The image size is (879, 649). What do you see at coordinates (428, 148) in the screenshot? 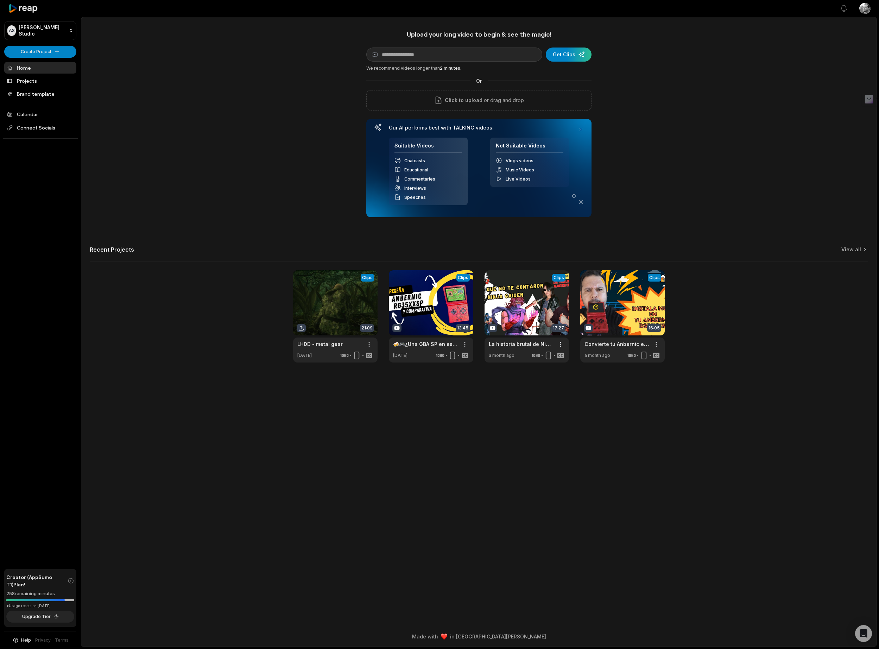
I see `h4: Suitable Videos` at bounding box center [428, 148].